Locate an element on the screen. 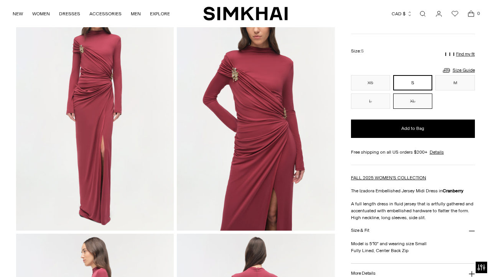  a: DRESSES is located at coordinates (69, 14).